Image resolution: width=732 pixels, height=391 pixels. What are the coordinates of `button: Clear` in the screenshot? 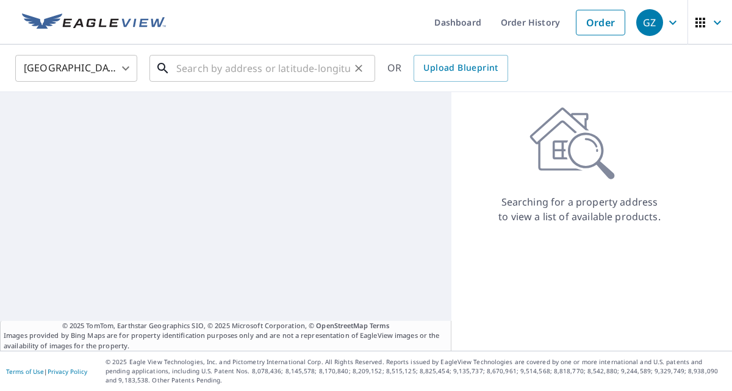 It's located at (358, 68).